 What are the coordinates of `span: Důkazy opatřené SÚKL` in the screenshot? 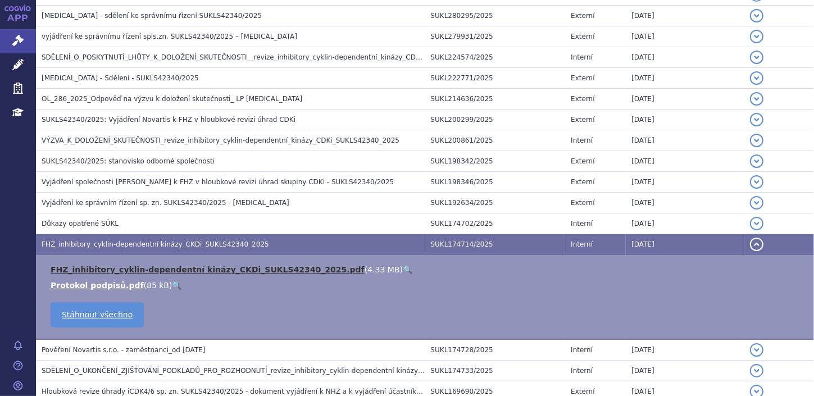 It's located at (80, 224).